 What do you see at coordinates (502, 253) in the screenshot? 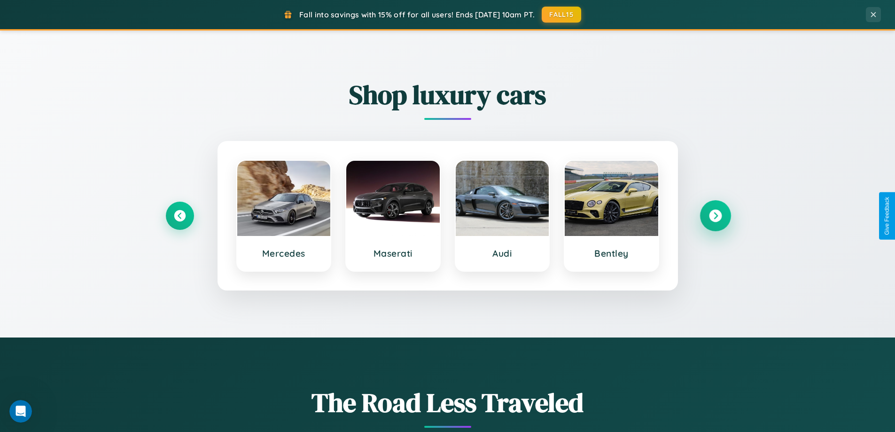
I see `h3: Audi` at bounding box center [502, 253].